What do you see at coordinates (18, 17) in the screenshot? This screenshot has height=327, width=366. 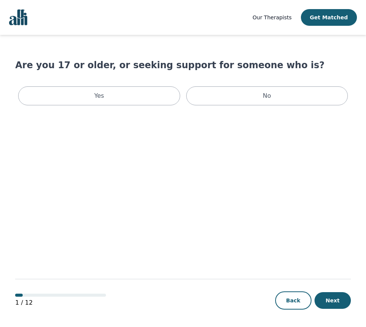 I see `img: alli logo` at bounding box center [18, 17].